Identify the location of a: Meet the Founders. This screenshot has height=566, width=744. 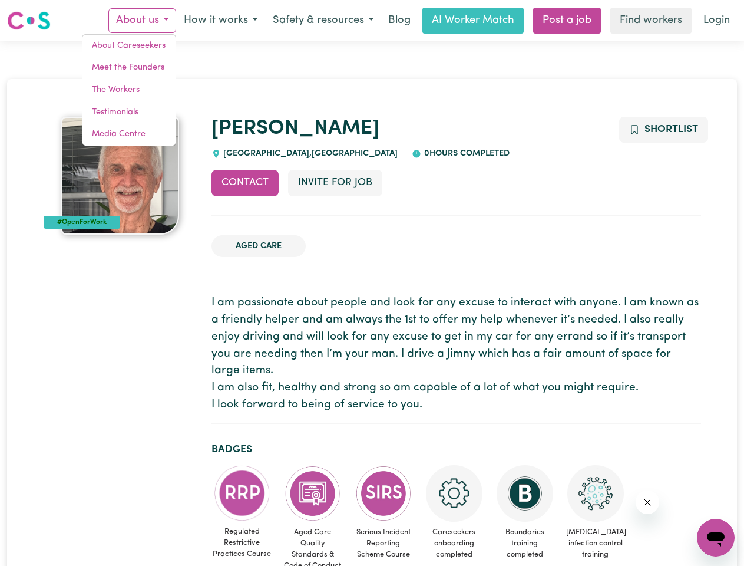
(129, 68).